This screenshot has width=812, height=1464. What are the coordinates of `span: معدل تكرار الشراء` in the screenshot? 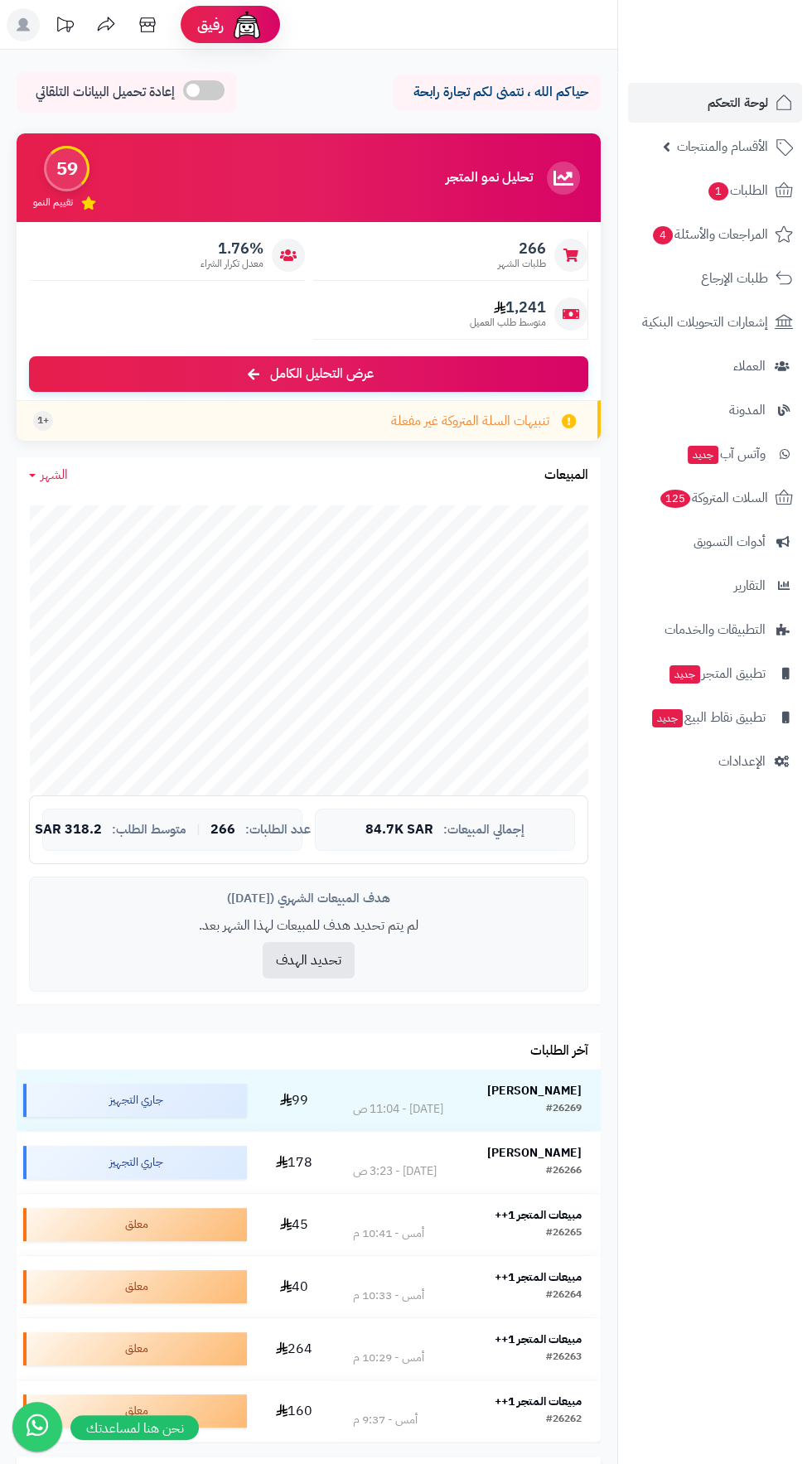 It's located at (232, 264).